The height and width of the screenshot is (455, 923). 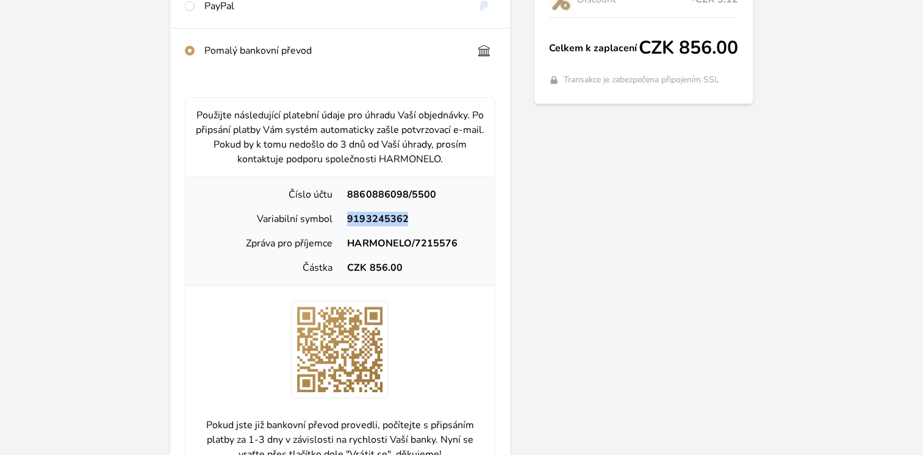 What do you see at coordinates (340, 137) in the screenshot?
I see `p: Použijte následující platební údaje pro úhradu Vaší objednávky. Po připsání platby Vám systém aut...` at bounding box center [340, 137].